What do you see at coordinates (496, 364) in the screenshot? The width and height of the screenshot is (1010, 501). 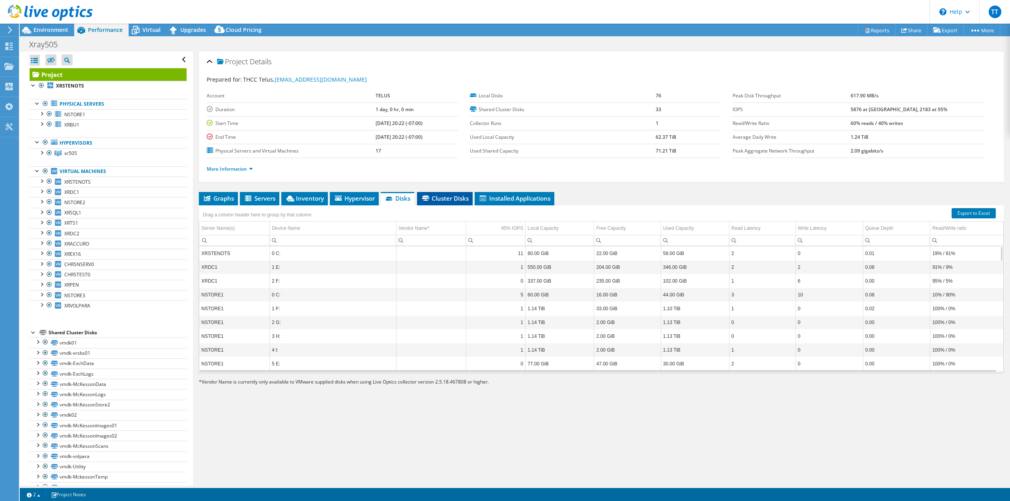 I see `td: Column 95% IOPS, Value 0` at bounding box center [496, 364].